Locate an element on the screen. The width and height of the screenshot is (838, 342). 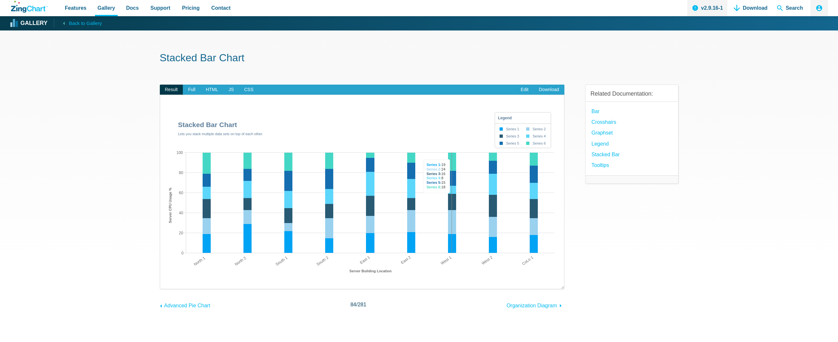
a: Gallery is located at coordinates (29, 23).